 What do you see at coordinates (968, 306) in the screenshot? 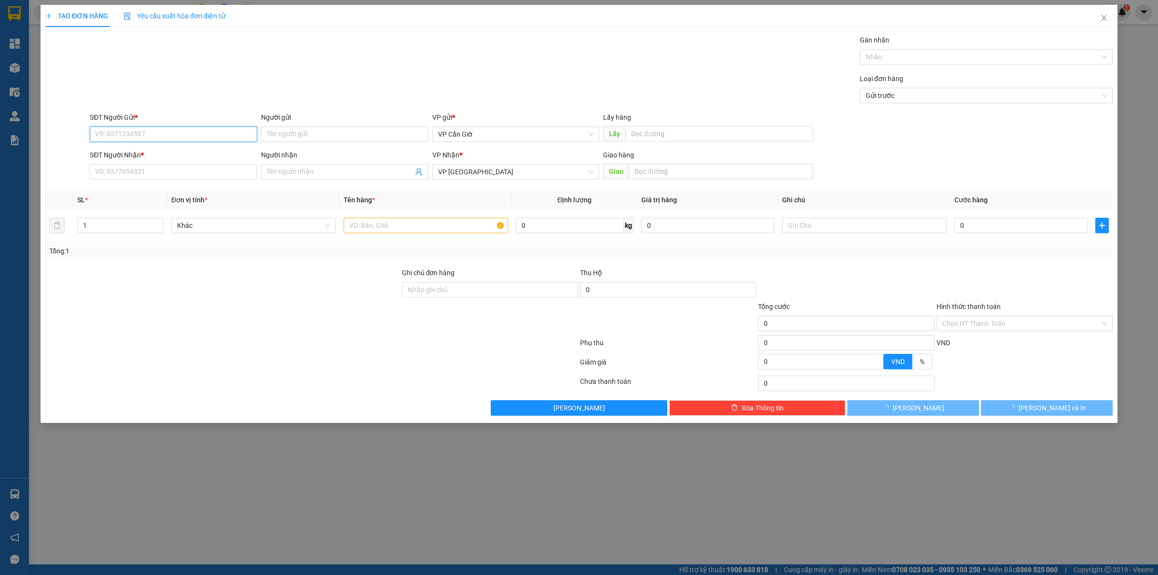
I see `label: Hình thức thanh toán` at bounding box center [968, 306].